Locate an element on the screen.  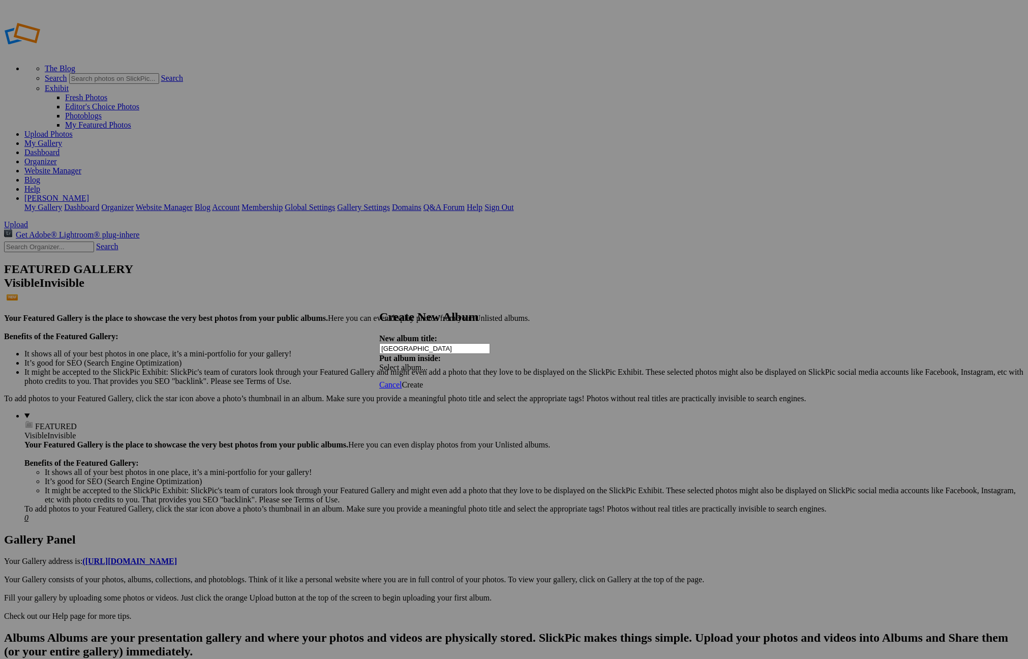
span: Select album... is located at coordinates (403, 367).